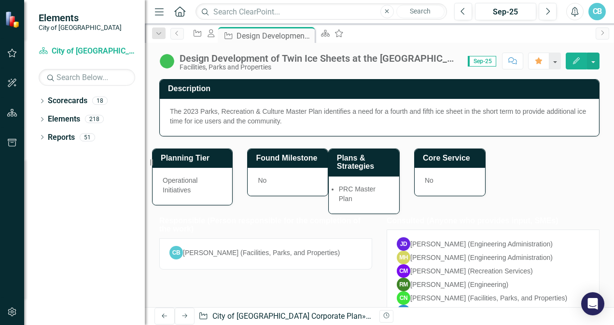 This screenshot has height=325, width=614. Describe the element at coordinates (493, 221) in the screenshot. I see `h3: Consulted (Anyone who provides input, SMEs)` at that location.